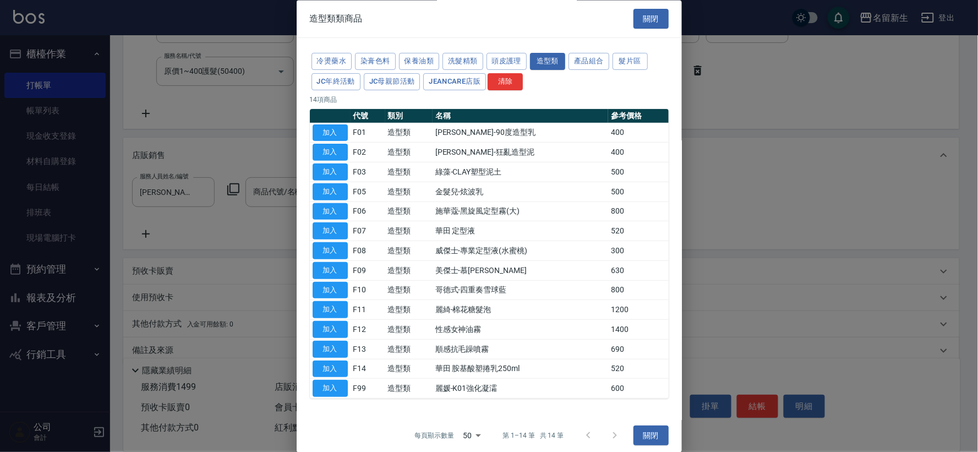 The height and width of the screenshot is (452, 978). What do you see at coordinates (368, 231) in the screenshot?
I see `td: F07` at bounding box center [368, 231].